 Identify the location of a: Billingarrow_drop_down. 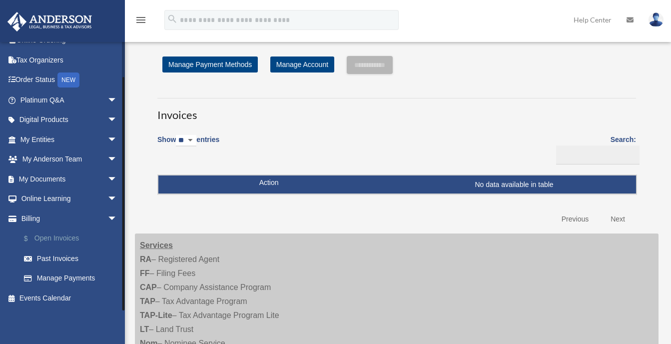
(69, 218).